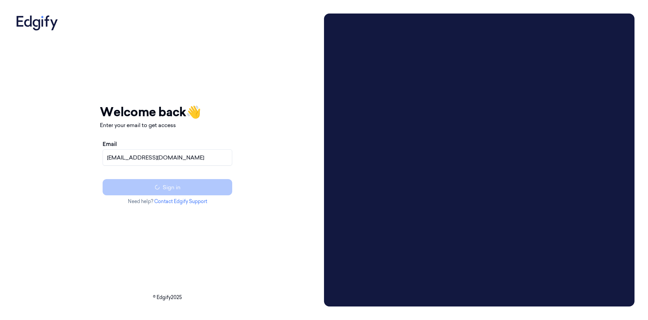 Image resolution: width=648 pixels, height=320 pixels. I want to click on p: © Edgify 2025, so click(167, 297).